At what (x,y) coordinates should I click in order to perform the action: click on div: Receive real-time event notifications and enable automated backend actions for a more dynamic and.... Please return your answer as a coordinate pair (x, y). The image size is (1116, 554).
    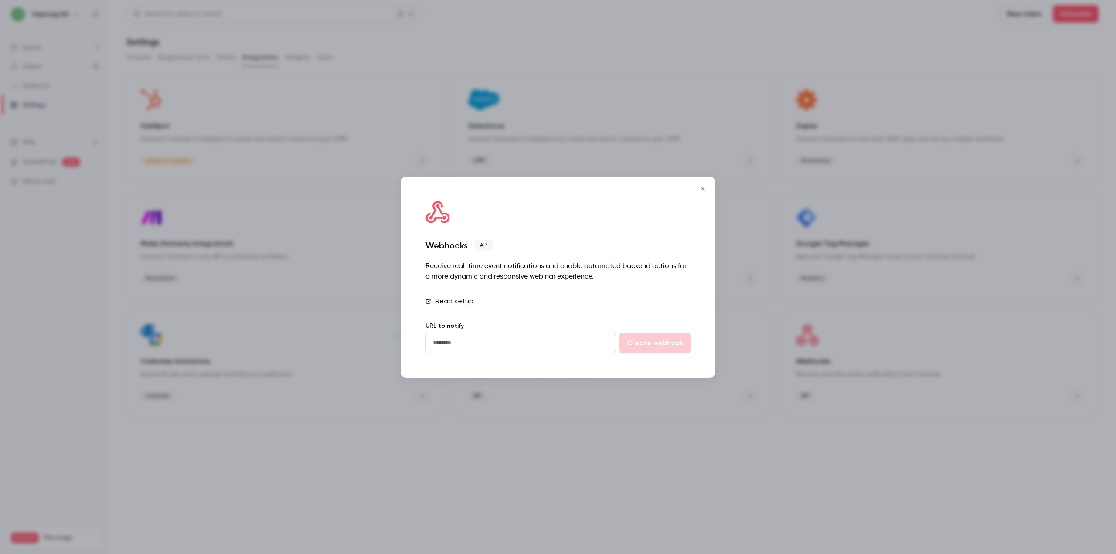
    Looking at the image, I should click on (558, 272).